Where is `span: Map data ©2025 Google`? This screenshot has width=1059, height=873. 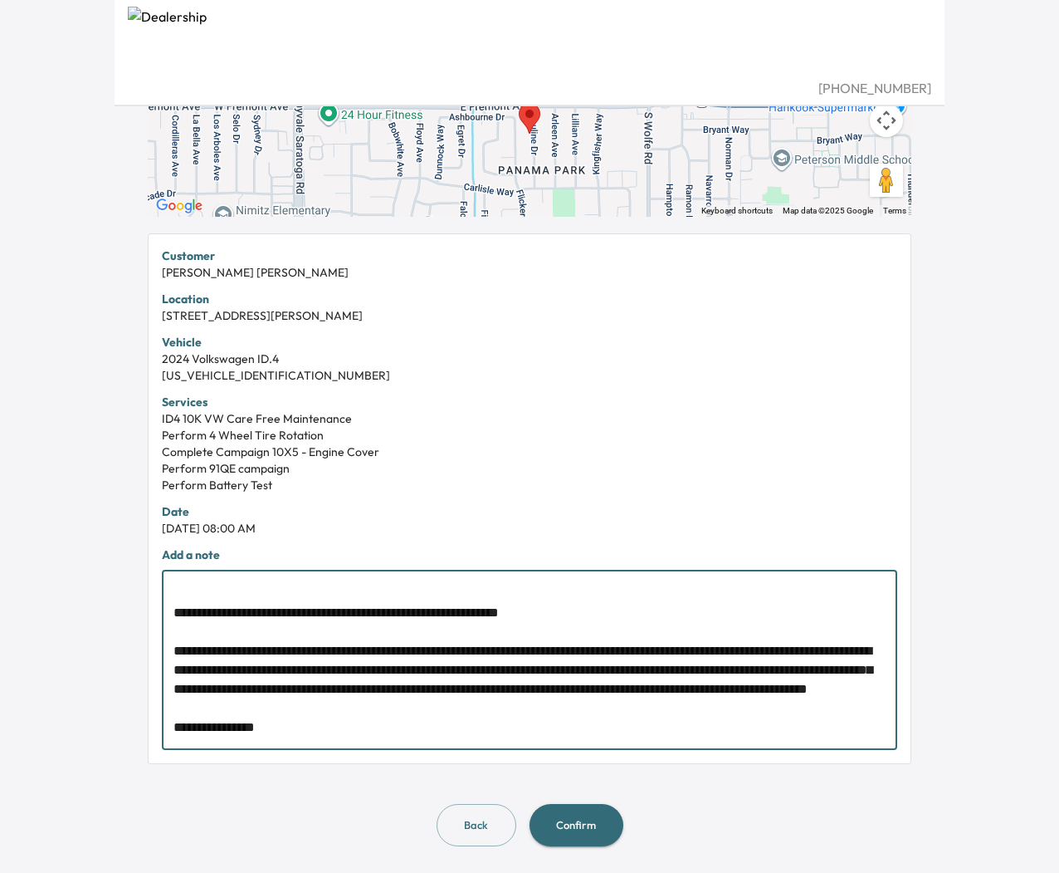
span: Map data ©2025 Google is located at coordinates (828, 210).